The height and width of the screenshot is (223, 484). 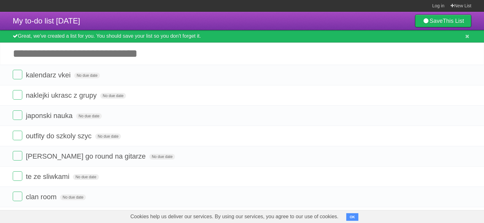 I want to click on span: kalendarz vkei, so click(x=49, y=75).